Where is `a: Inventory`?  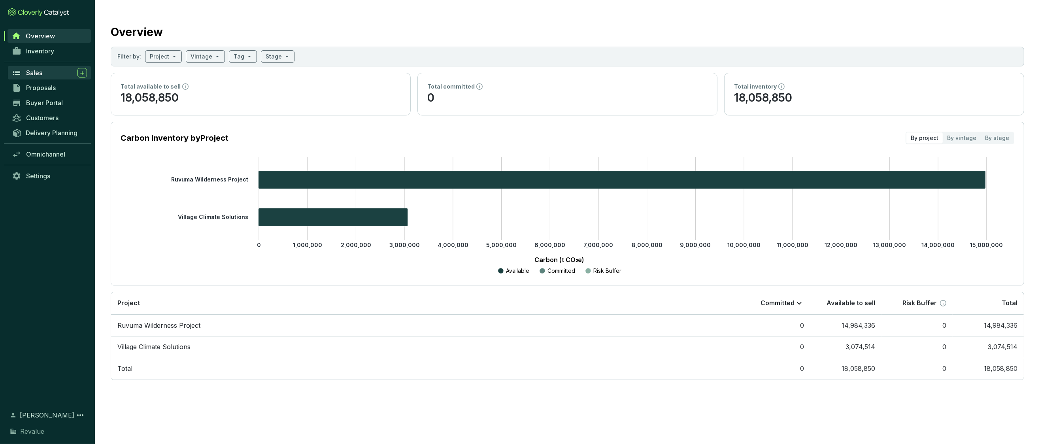
a: Inventory is located at coordinates (49, 51).